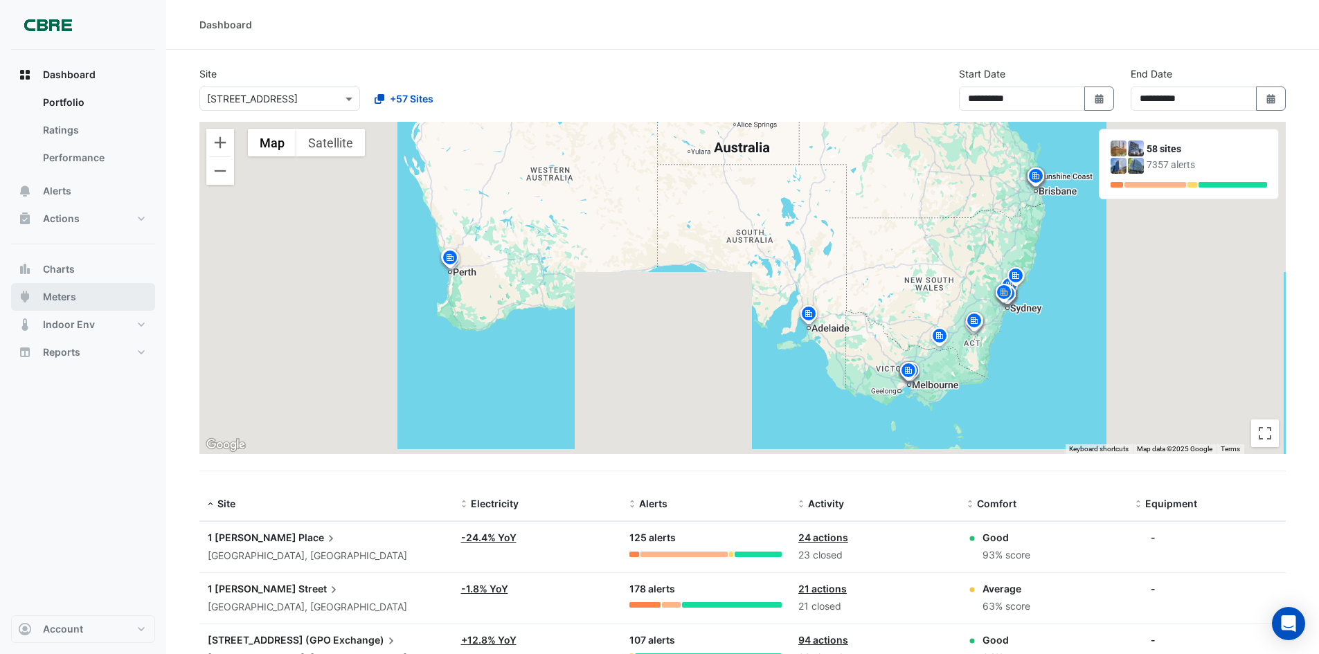 This screenshot has width=1319, height=654. I want to click on a: 21 actions, so click(823, 589).